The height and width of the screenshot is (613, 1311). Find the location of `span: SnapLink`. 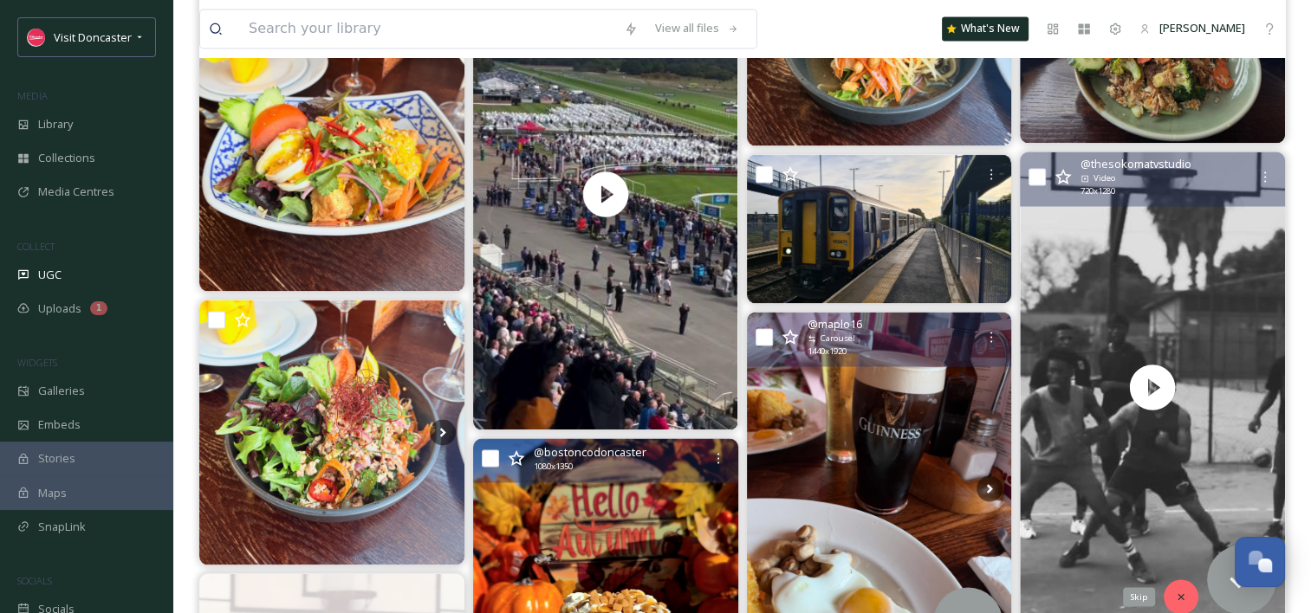

span: SnapLink is located at coordinates (61, 527).